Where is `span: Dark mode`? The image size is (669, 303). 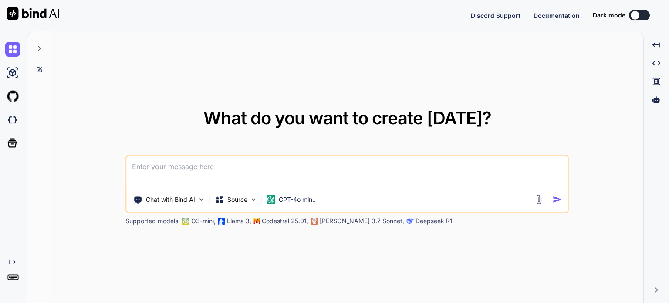
span: Dark mode is located at coordinates (609, 15).